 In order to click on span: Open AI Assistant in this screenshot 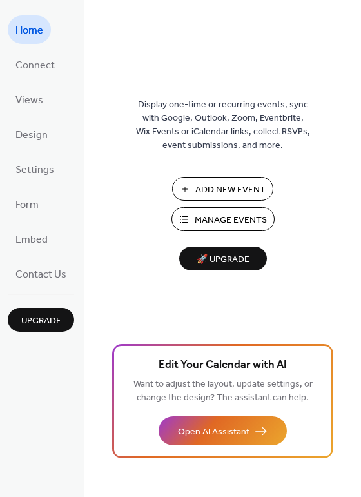, I will do `click(214, 432)`.